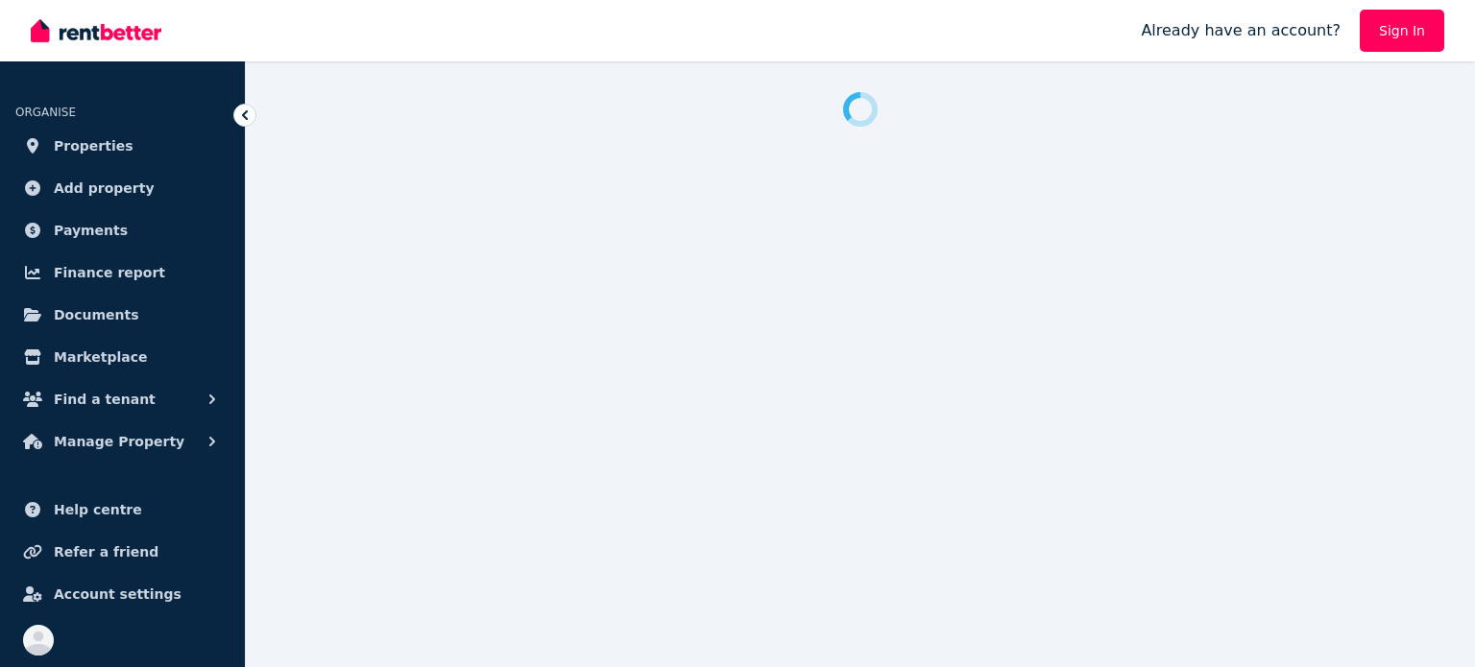 This screenshot has height=667, width=1475. Describe the element at coordinates (105, 399) in the screenshot. I see `span: Find a tenant` at that location.